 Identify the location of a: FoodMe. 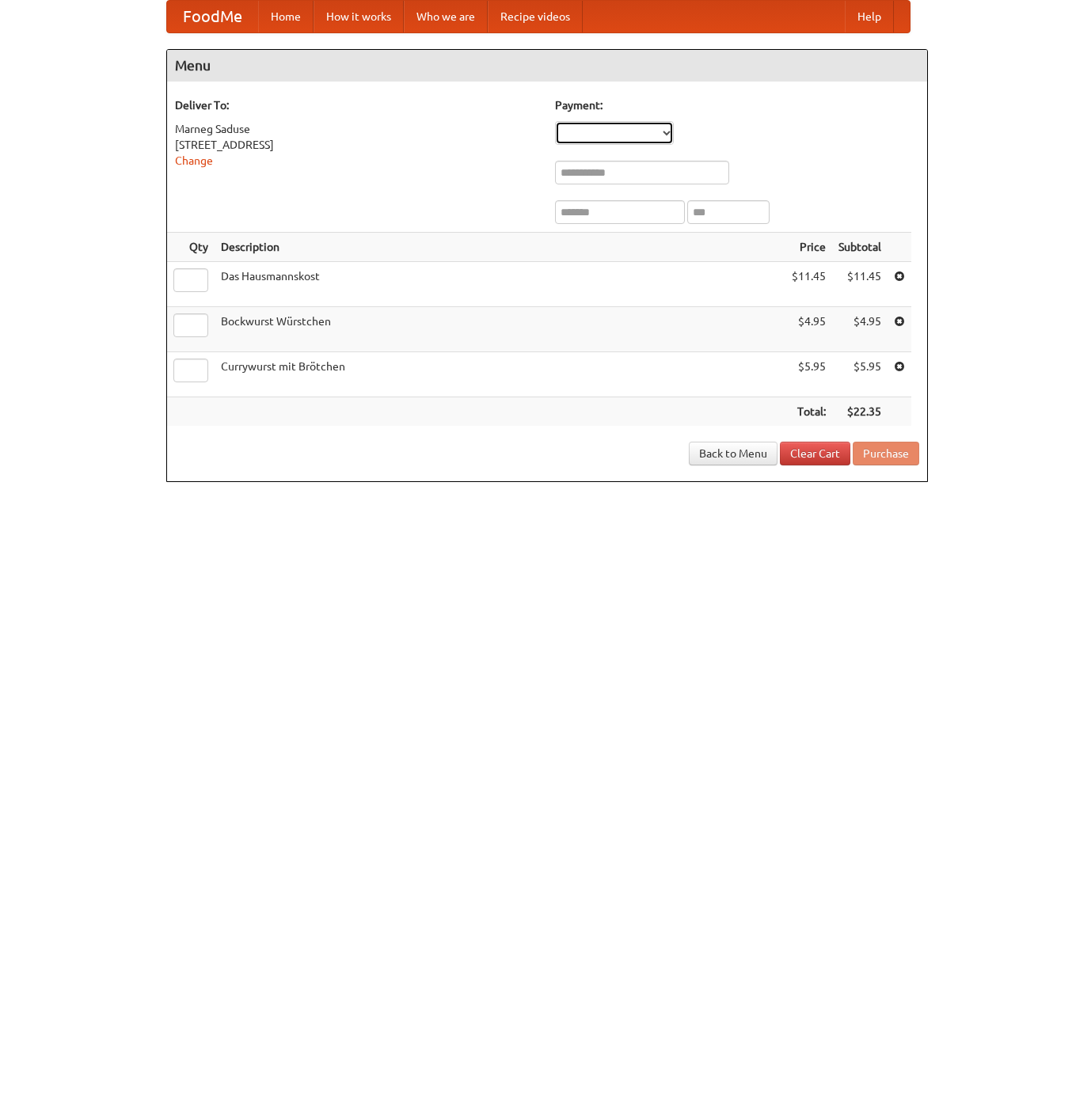
(213, 17).